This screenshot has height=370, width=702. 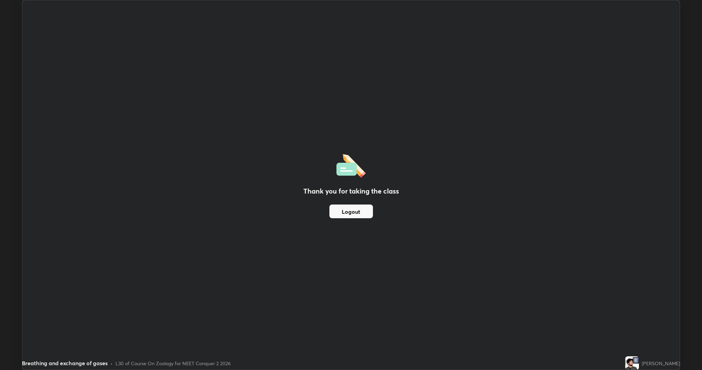 What do you see at coordinates (351, 165) in the screenshot?
I see `img: offlineFeedback.1438e8b3.svg` at bounding box center [351, 165].